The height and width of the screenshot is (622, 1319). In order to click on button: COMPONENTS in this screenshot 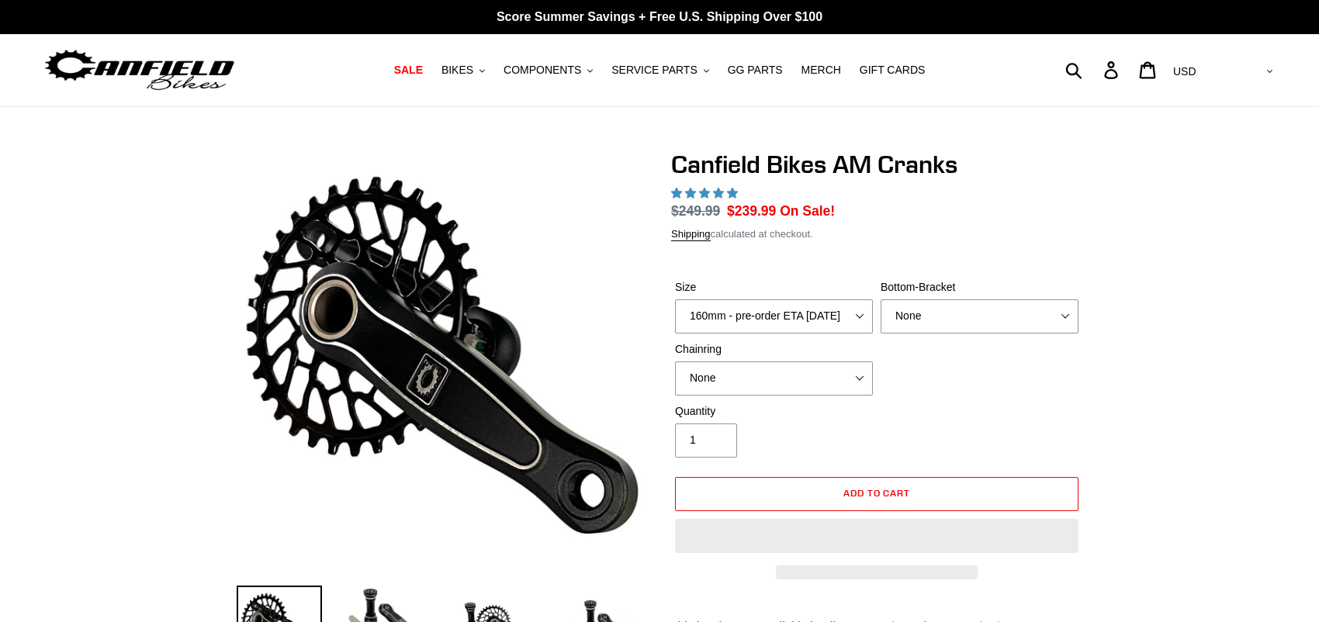, I will do `click(548, 70)`.